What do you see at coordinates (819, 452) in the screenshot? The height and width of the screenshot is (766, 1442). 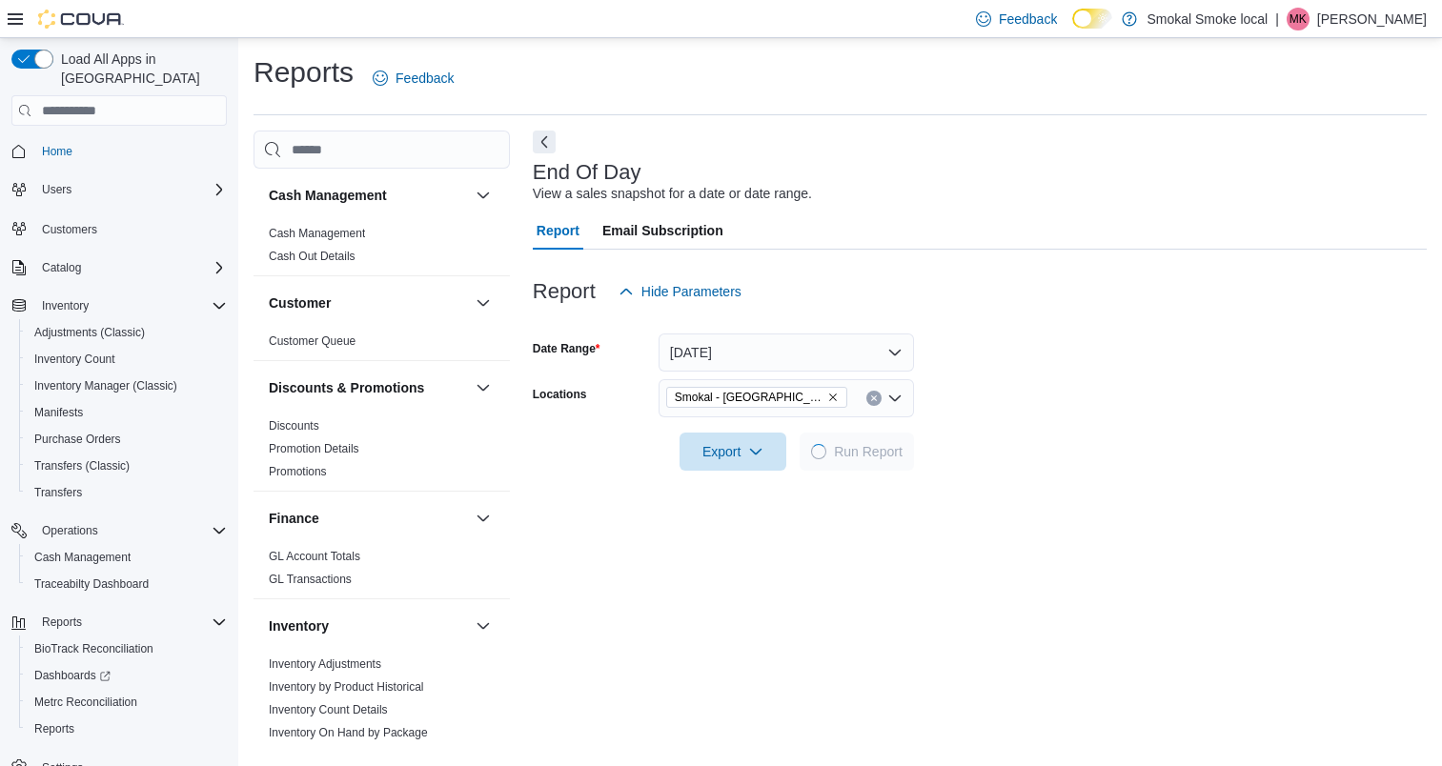 I see `span: Loading` at bounding box center [819, 452].